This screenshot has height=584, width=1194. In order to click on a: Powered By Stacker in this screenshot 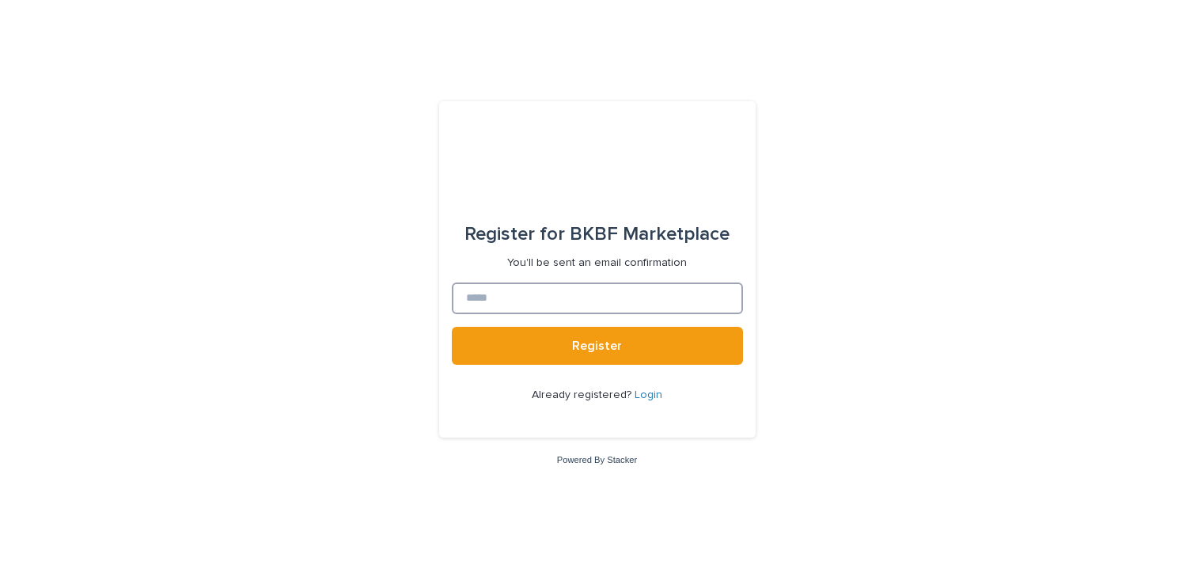, I will do `click(597, 460)`.